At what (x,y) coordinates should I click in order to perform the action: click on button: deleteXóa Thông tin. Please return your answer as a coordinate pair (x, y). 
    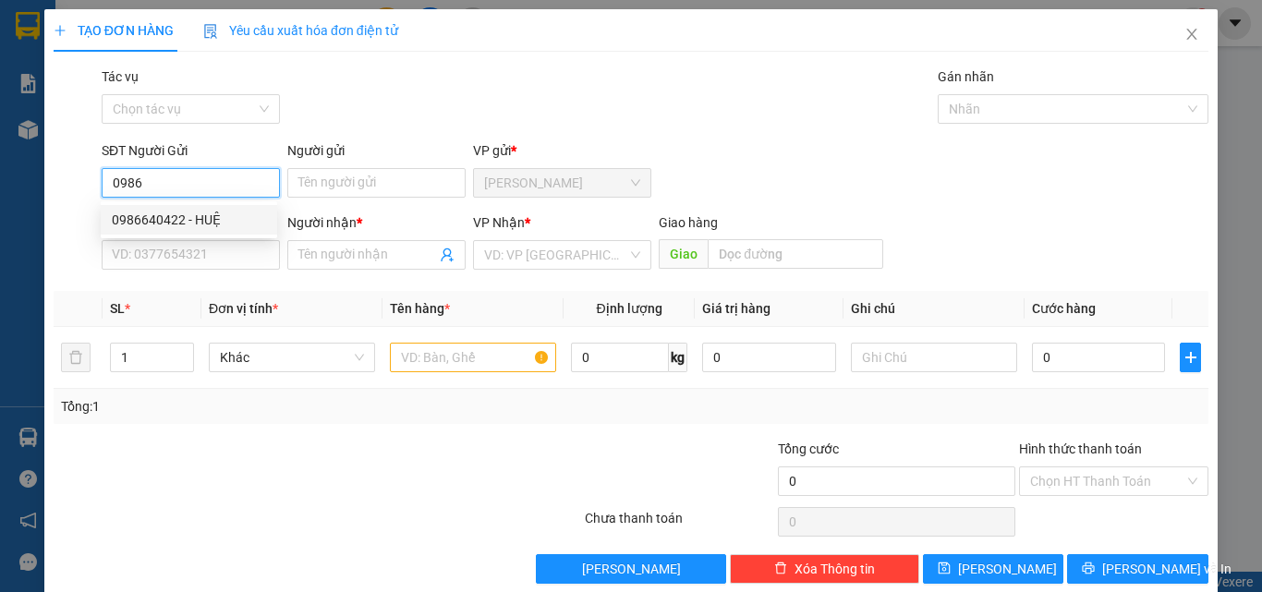
    Looking at the image, I should click on (824, 569).